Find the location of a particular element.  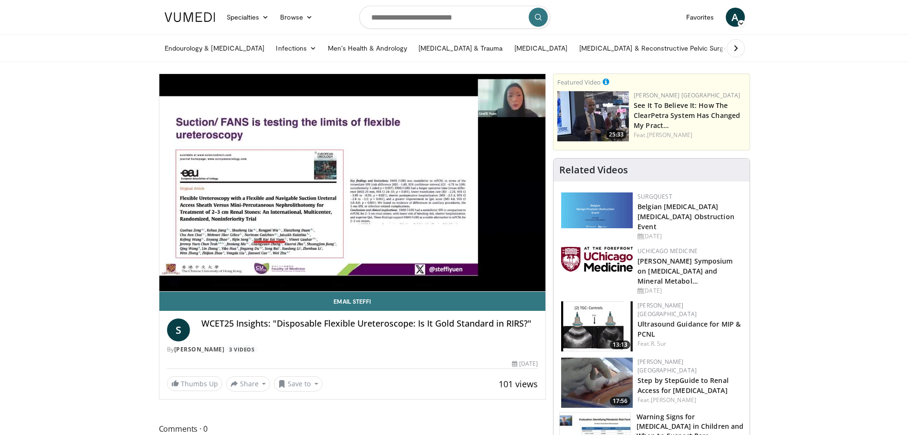

a: Email Steffi is located at coordinates (352, 301).